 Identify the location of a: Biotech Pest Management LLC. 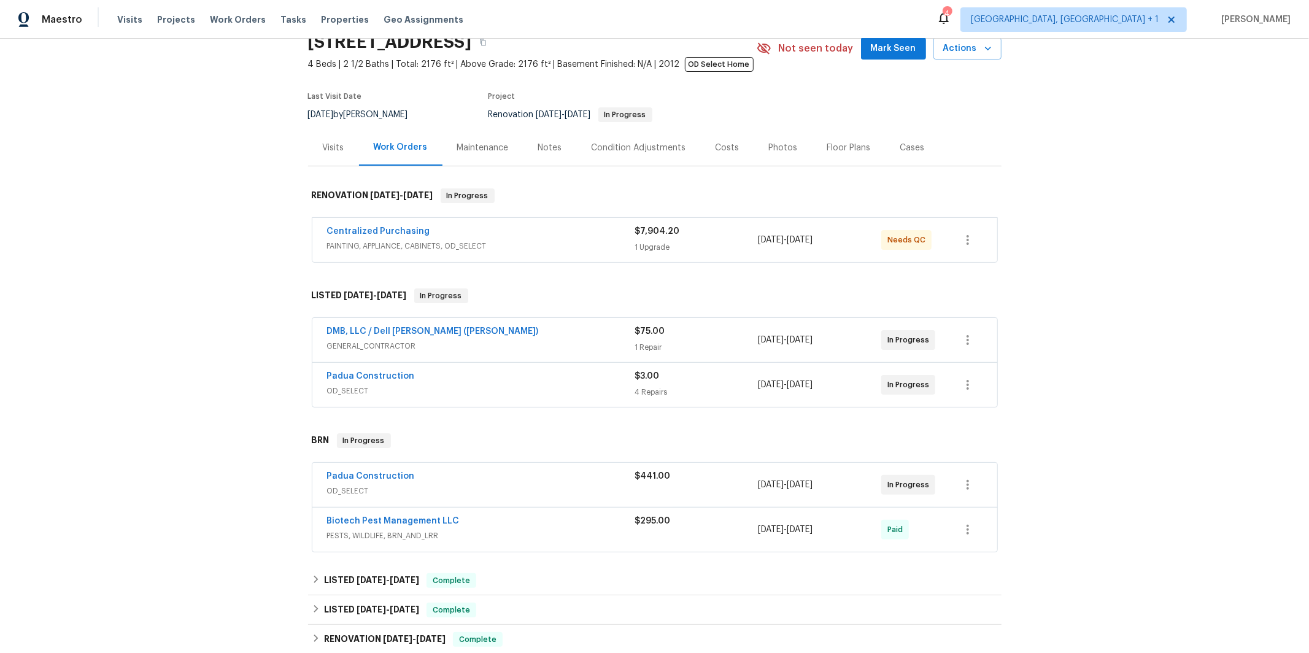
(393, 521).